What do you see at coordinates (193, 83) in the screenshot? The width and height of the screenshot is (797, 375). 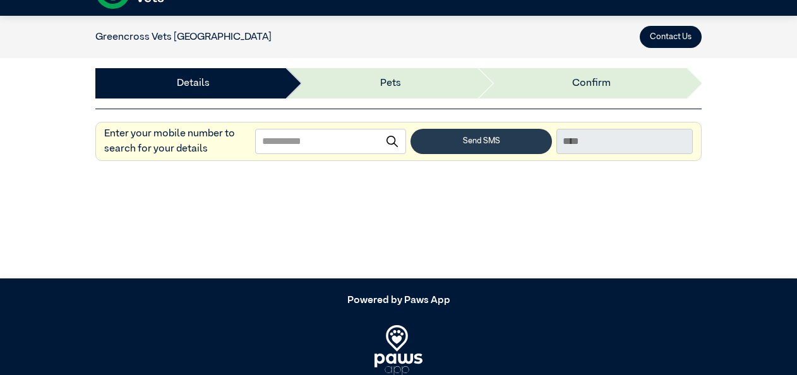 I see `a: Details` at bounding box center [193, 83].